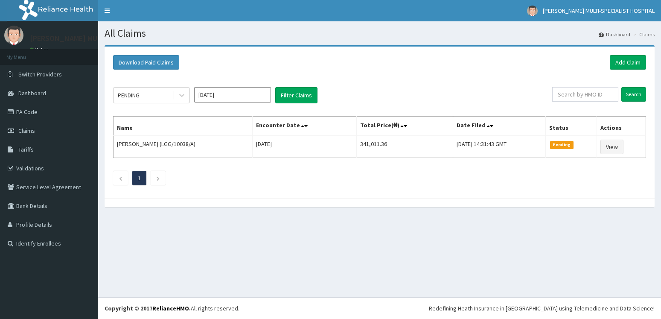 The height and width of the screenshot is (319, 661). I want to click on a: RelianceHMO, so click(171, 308).